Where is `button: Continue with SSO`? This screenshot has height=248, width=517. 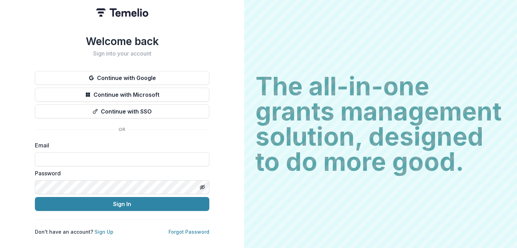 button: Continue with SSO is located at coordinates (122, 111).